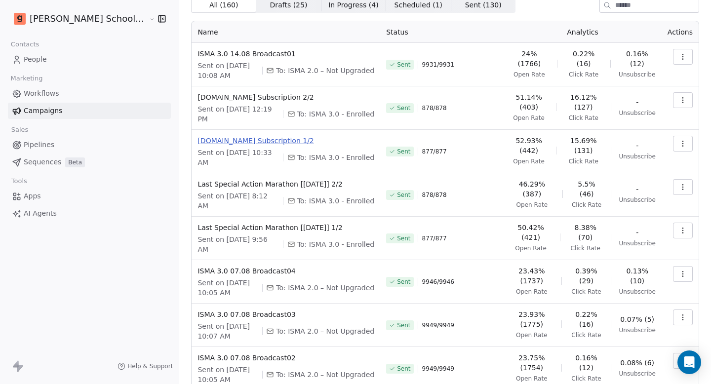  I want to click on span: ISMA 3.0 07.08 Broadcast04, so click(286, 271).